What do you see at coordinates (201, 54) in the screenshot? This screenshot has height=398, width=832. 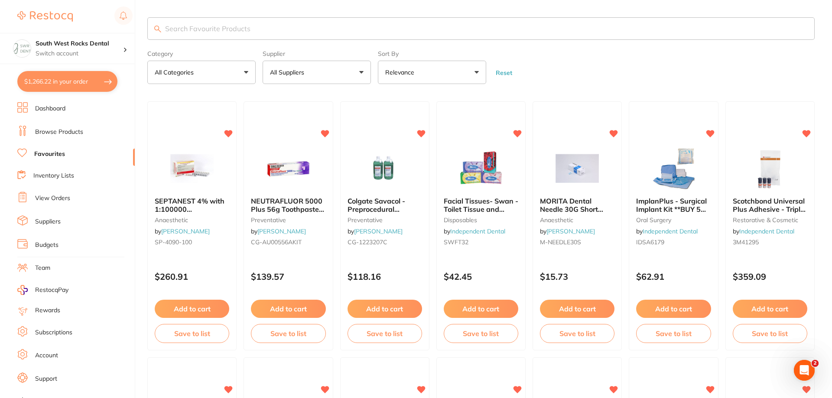 I see `label: Category` at bounding box center [201, 54].